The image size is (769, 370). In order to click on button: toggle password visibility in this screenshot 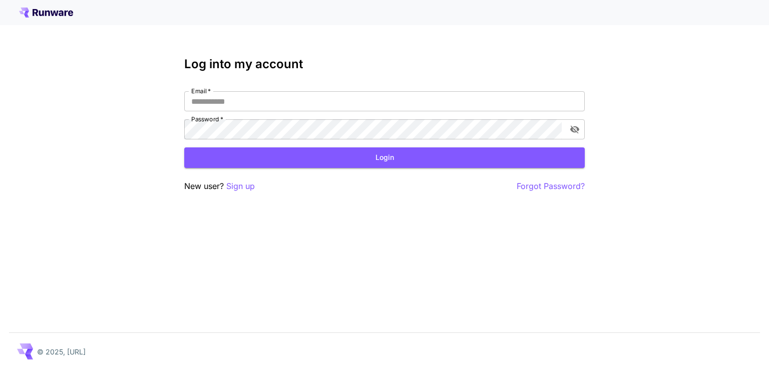, I will do `click(575, 129)`.